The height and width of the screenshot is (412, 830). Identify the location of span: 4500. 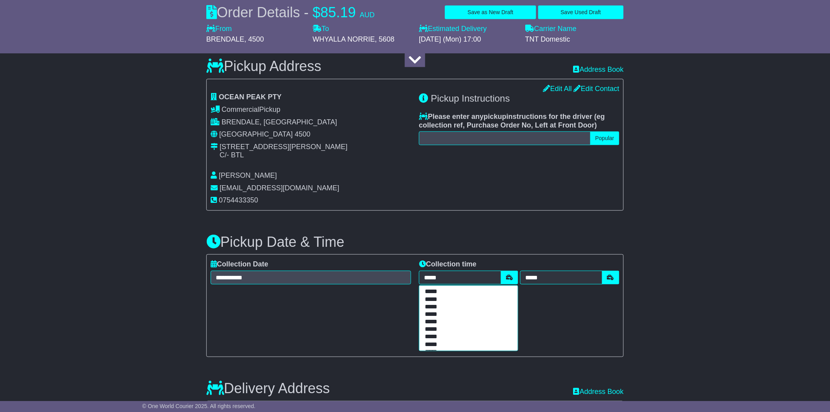
(302, 134).